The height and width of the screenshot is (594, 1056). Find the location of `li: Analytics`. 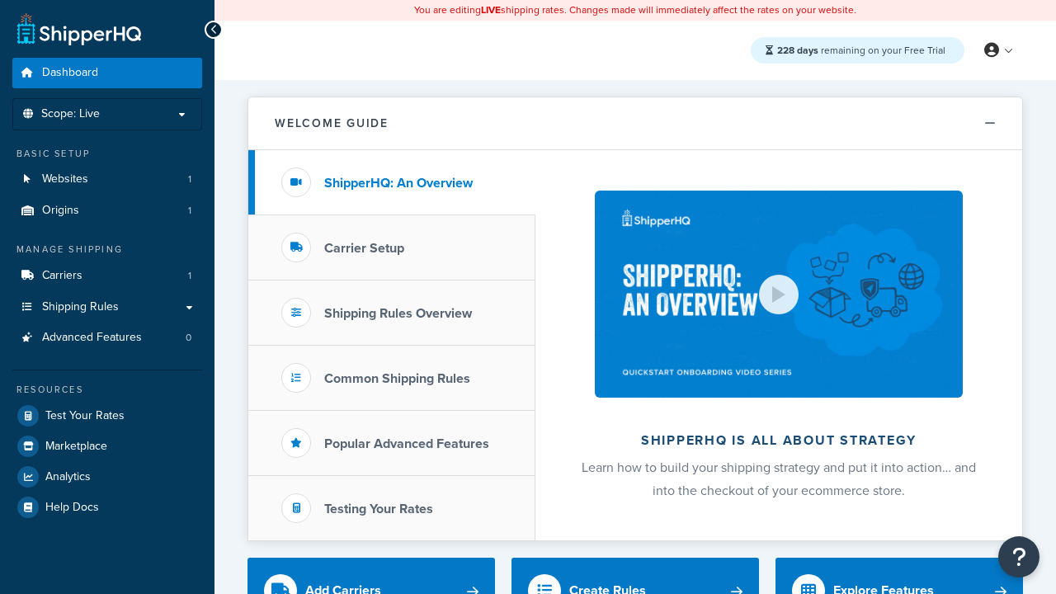

li: Analytics is located at coordinates (107, 477).